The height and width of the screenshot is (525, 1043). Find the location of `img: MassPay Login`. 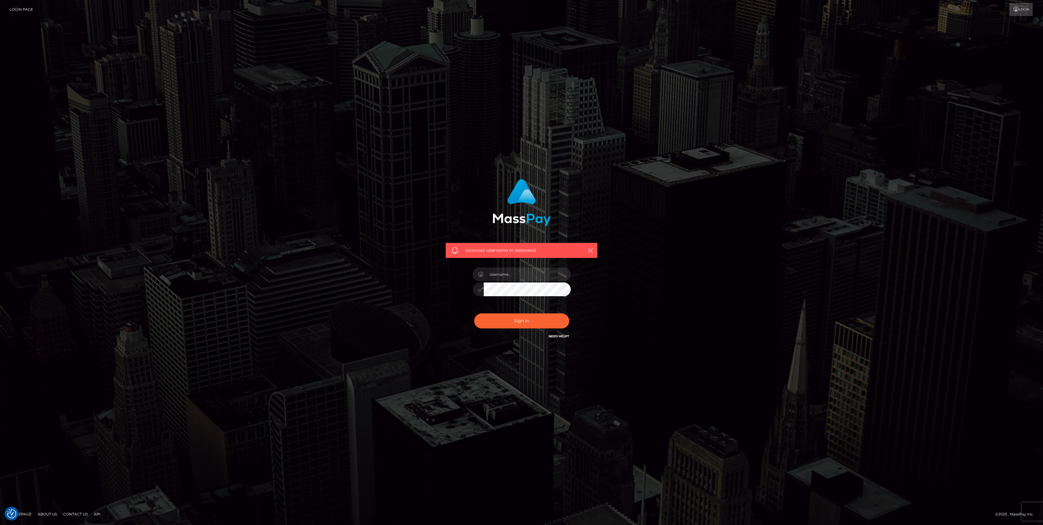

img: MassPay Login is located at coordinates (522, 202).